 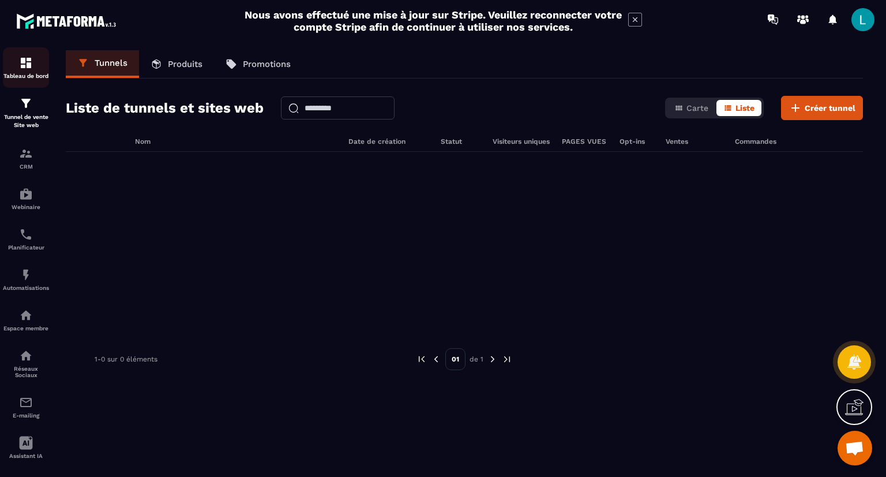 I want to click on a: formationformationTunnel de vente Site web, so click(x=26, y=113).